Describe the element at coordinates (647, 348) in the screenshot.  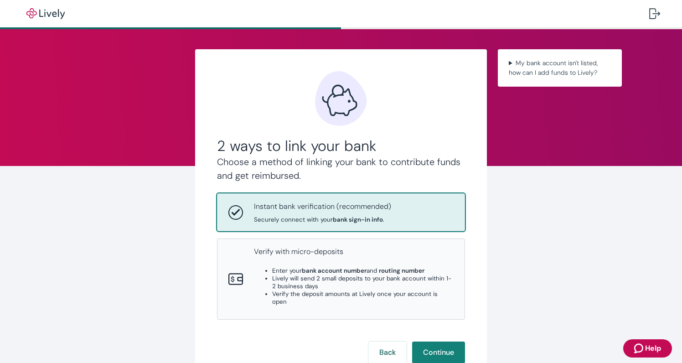
I see `button: Zendesk support iconHelp` at that location.